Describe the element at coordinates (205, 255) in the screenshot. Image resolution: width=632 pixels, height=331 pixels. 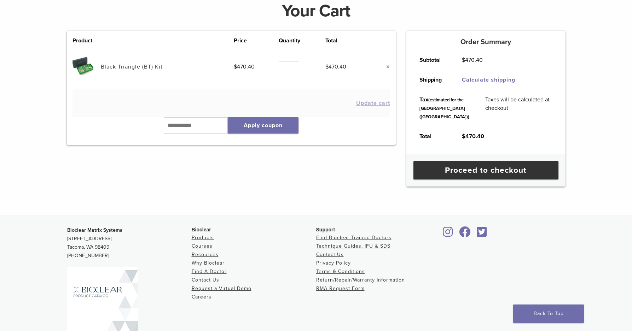
I see `a: Resources` at that location.